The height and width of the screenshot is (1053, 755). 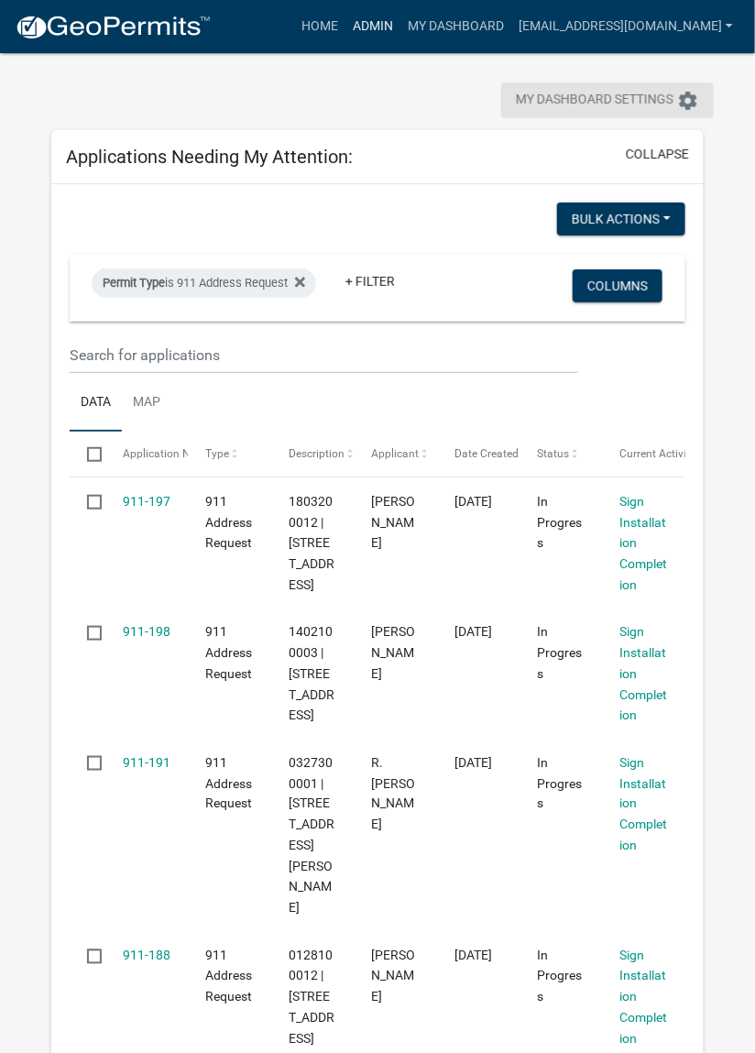 What do you see at coordinates (147, 501) in the screenshot?
I see `a: 911-197` at bounding box center [147, 501].